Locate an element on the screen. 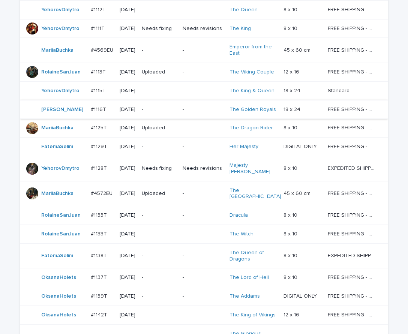 This screenshot has width=408, height=334. p: 45 x 60 cm is located at coordinates (297, 49).